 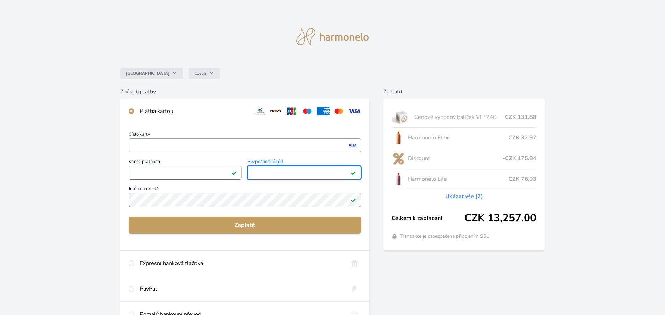 What do you see at coordinates (245, 190) in the screenshot?
I see `span: Jméno na kartě` at bounding box center [245, 190].